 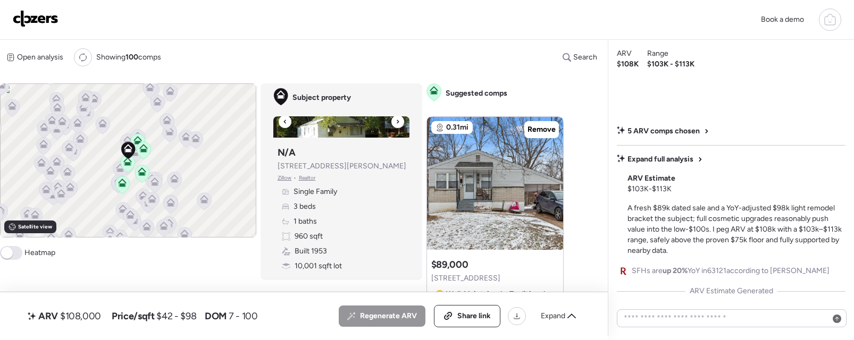 What do you see at coordinates (35, 227) in the screenshot?
I see `span: Satellite view` at bounding box center [35, 227].